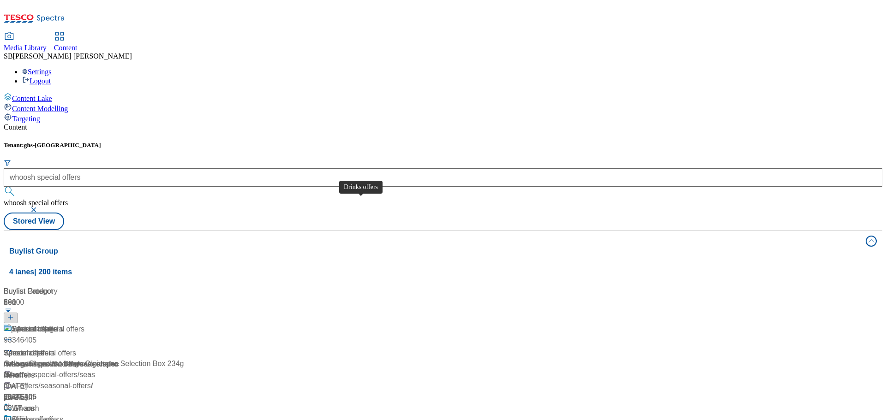 This screenshot has height=420, width=886. I want to click on span: whoosh special offers, so click(36, 202).